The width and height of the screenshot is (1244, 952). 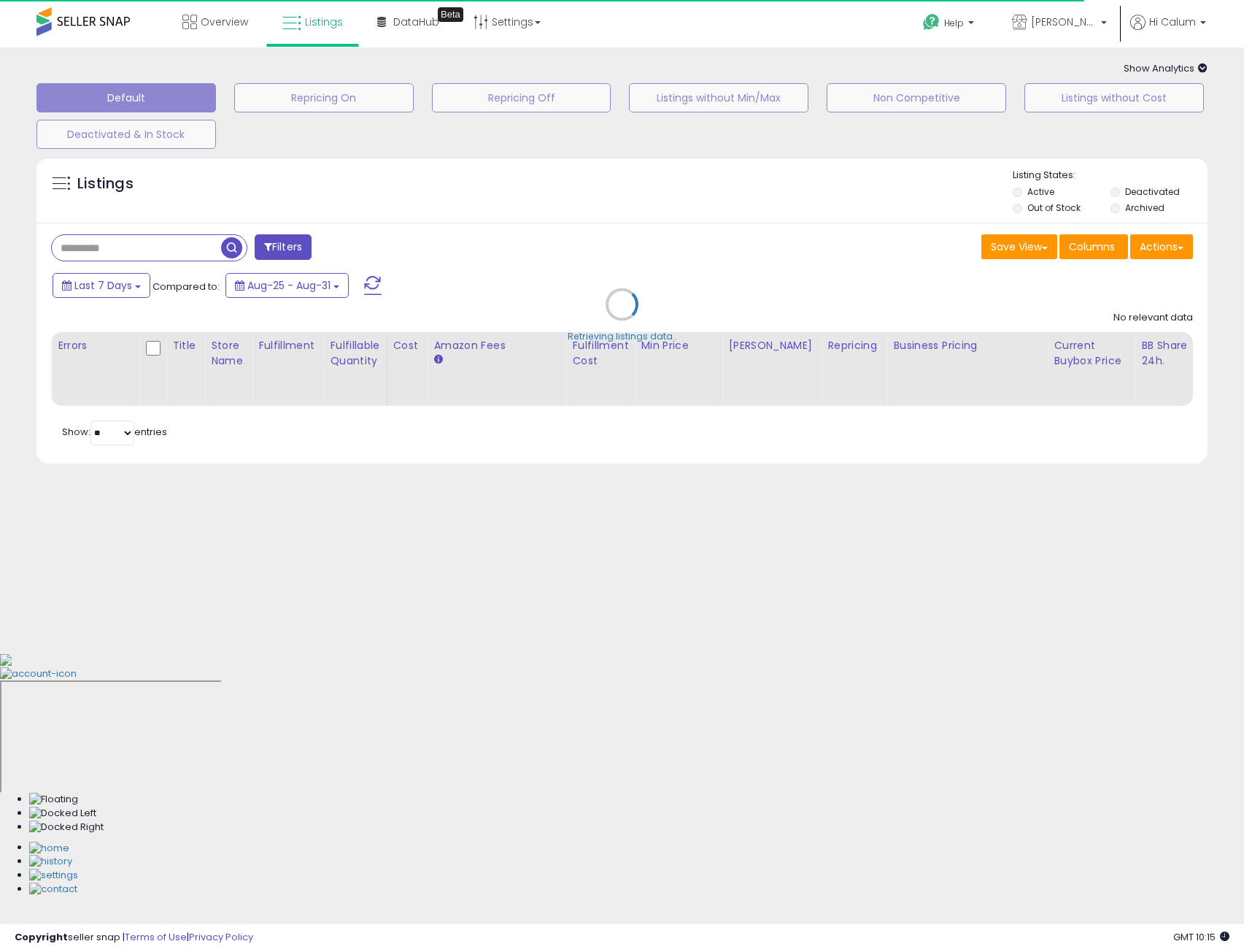 I want to click on button: Repricing On, so click(x=324, y=97).